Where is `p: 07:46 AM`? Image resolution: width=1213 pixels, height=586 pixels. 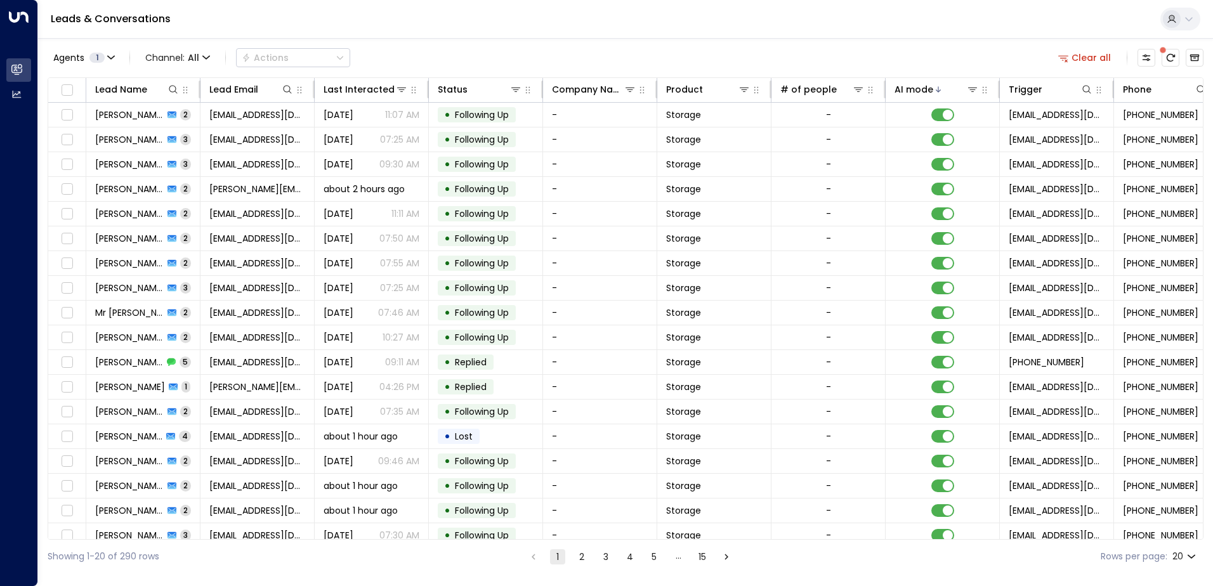
p: 07:46 AM is located at coordinates (398, 313).